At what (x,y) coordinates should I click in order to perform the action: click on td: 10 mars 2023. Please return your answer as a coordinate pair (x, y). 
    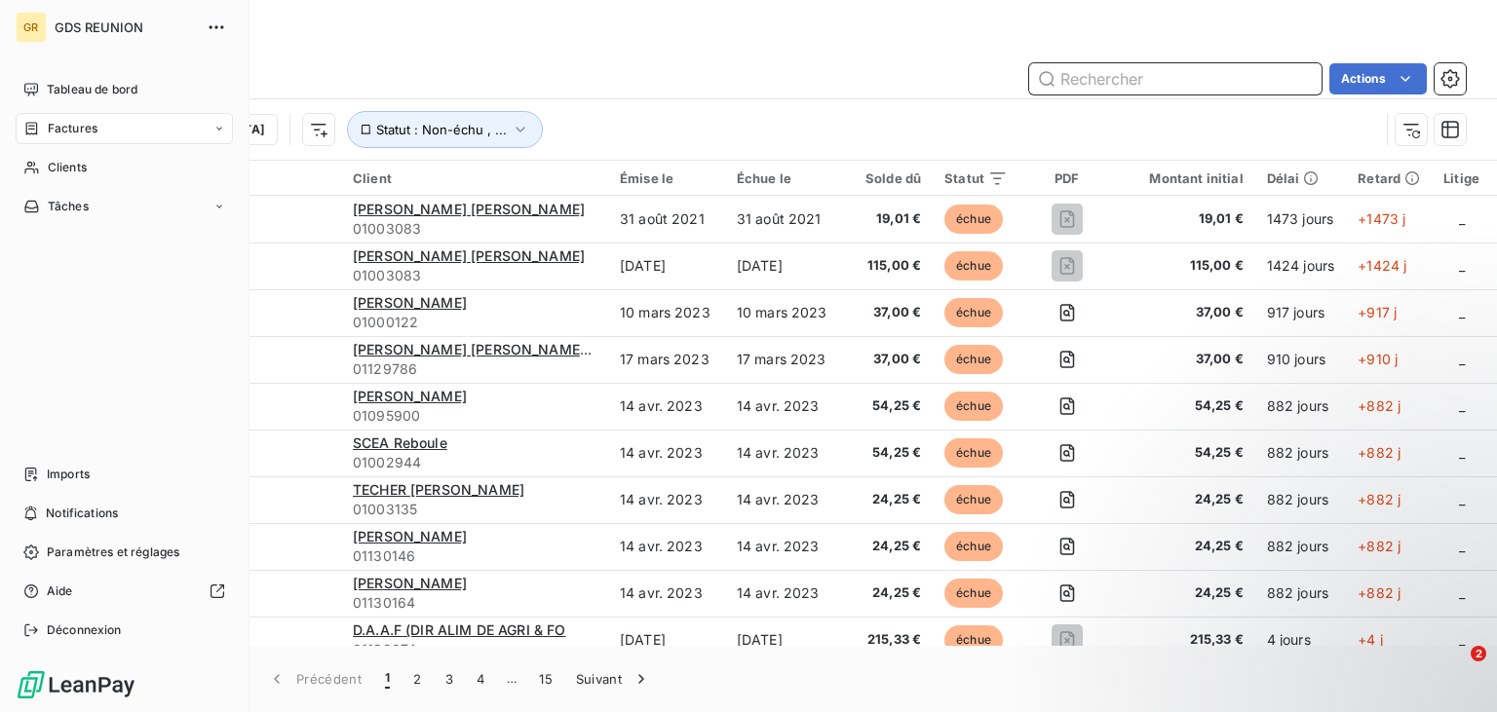
    Looking at the image, I should click on (783, 313).